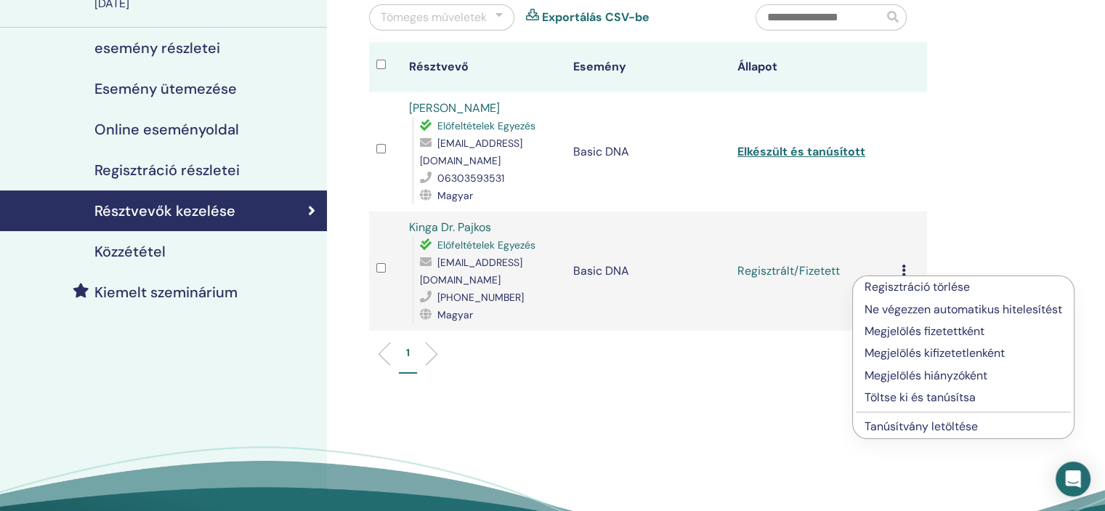 The height and width of the screenshot is (511, 1105). I want to click on h4: Közzététel, so click(130, 251).